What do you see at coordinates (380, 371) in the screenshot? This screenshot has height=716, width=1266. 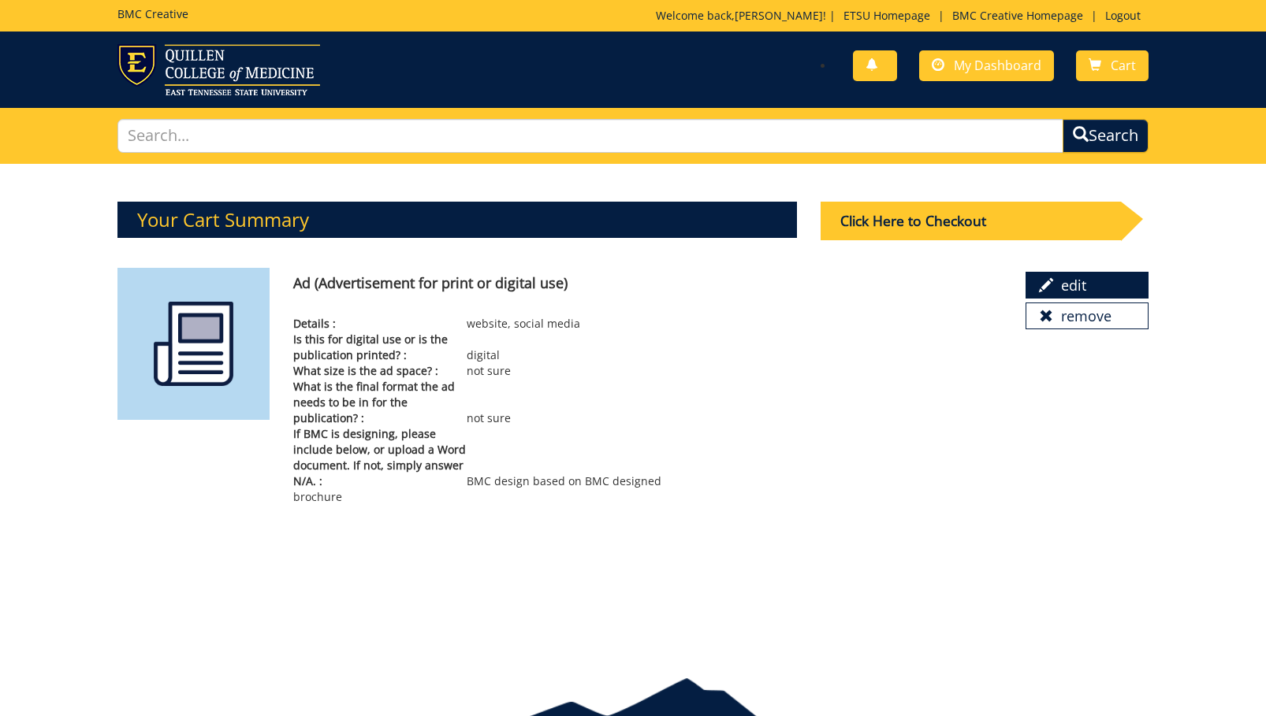 I see `span: What size is the ad space? :` at bounding box center [380, 371].